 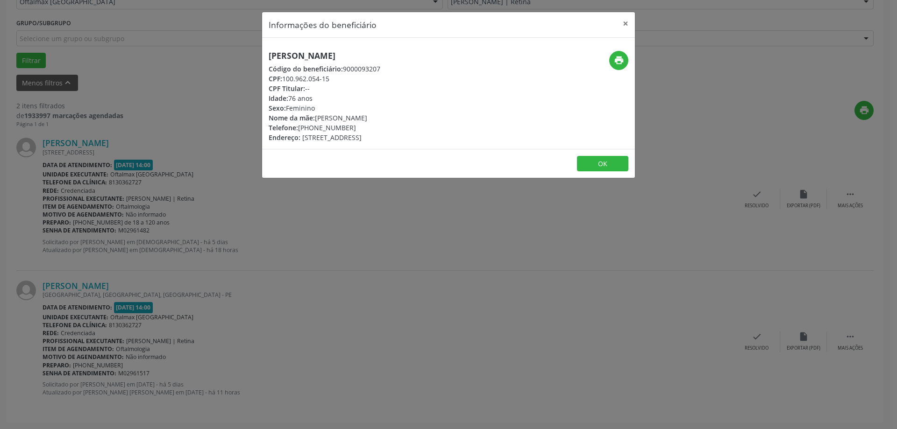 What do you see at coordinates (625, 23) in the screenshot?
I see `button: Close` at bounding box center [625, 23].